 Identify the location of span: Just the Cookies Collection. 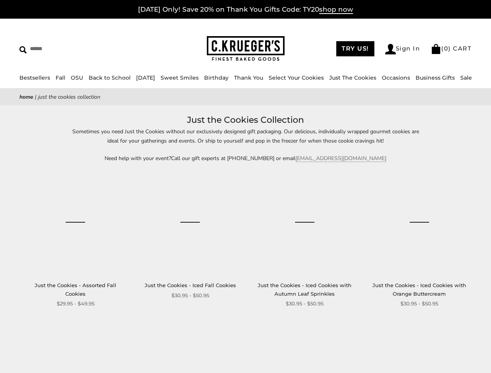
(69, 97).